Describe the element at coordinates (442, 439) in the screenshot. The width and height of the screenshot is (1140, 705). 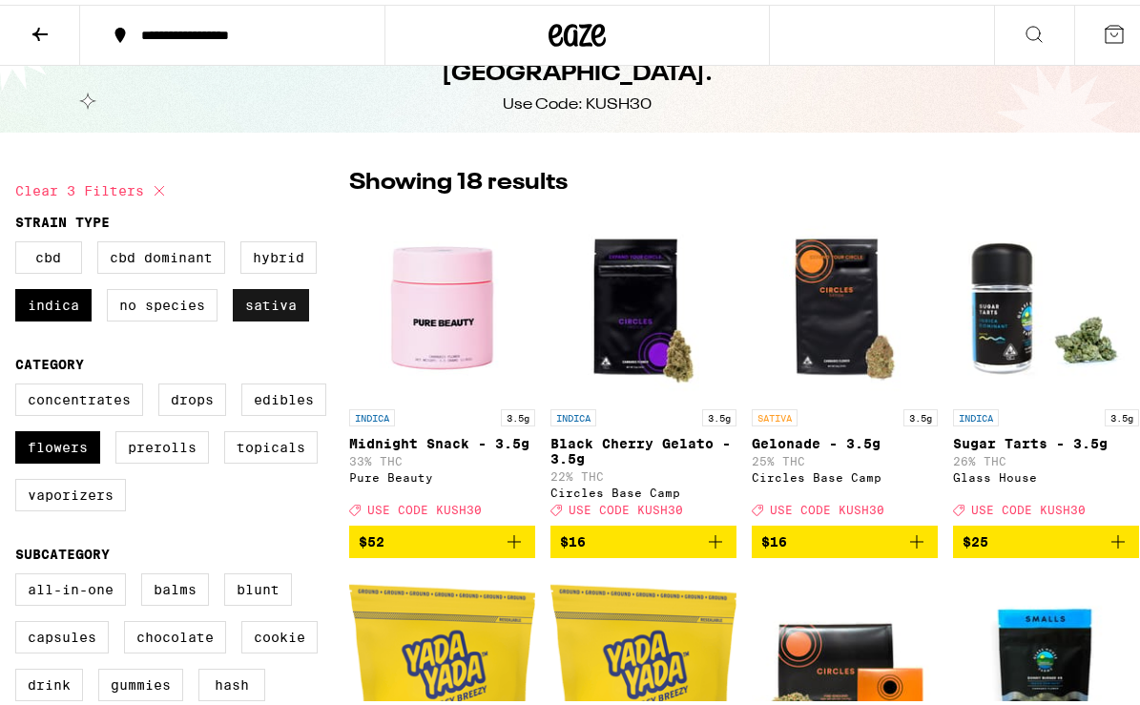
I see `p: Midnight Snack - 3.5g` at that location.